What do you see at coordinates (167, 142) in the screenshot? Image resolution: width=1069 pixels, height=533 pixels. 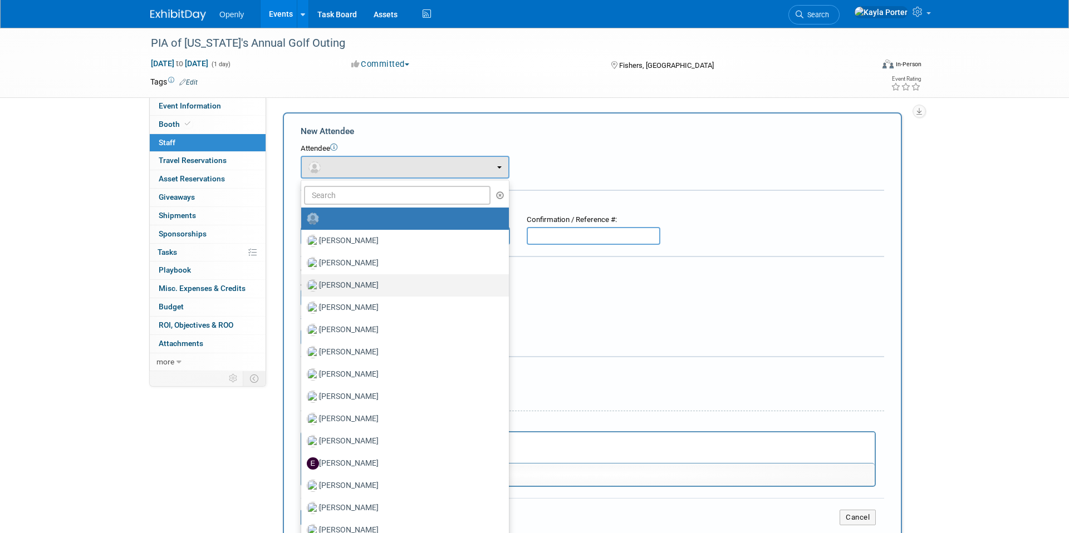 I see `span: Staff` at bounding box center [167, 142].